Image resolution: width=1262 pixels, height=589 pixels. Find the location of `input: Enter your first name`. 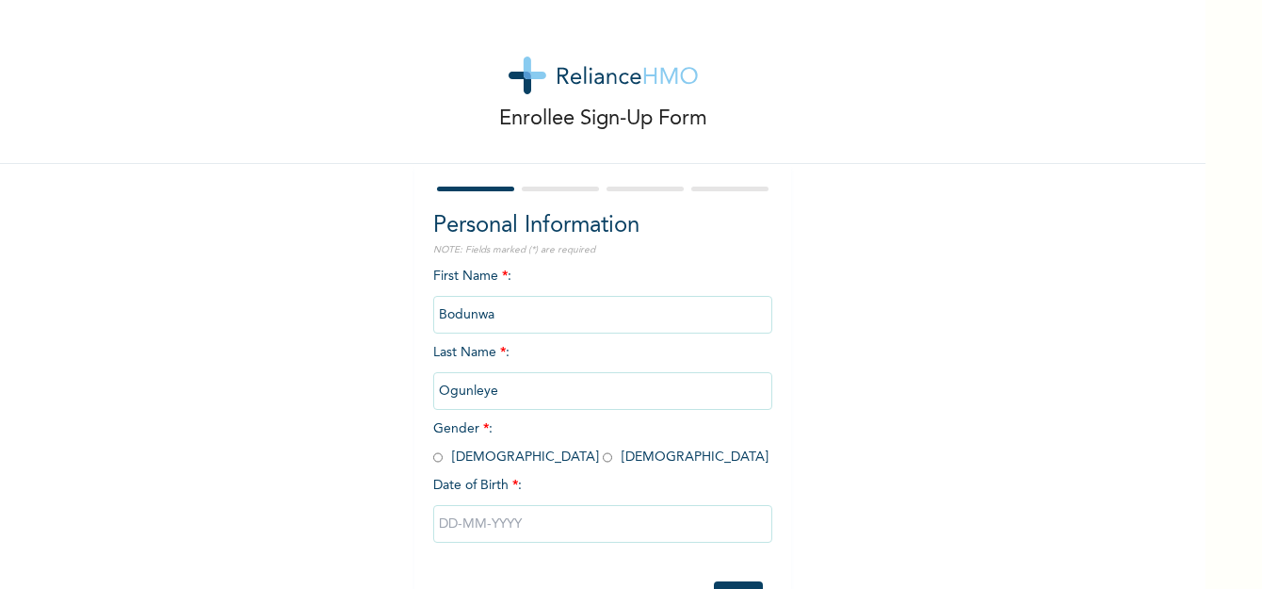

input: Enter your first name is located at coordinates (603, 315).